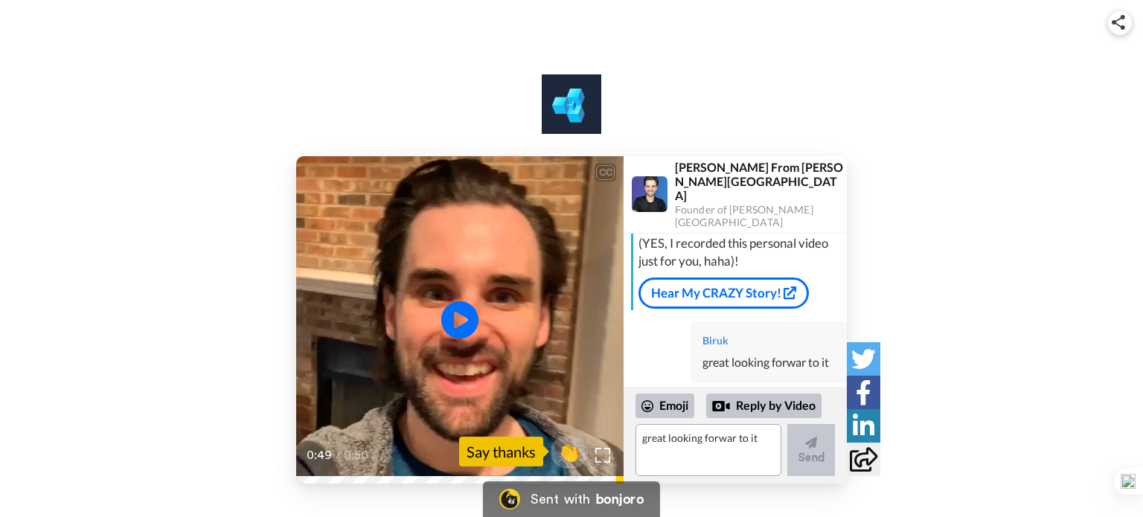  What do you see at coordinates (319, 456) in the screenshot?
I see `span: 0:49` at bounding box center [319, 456].